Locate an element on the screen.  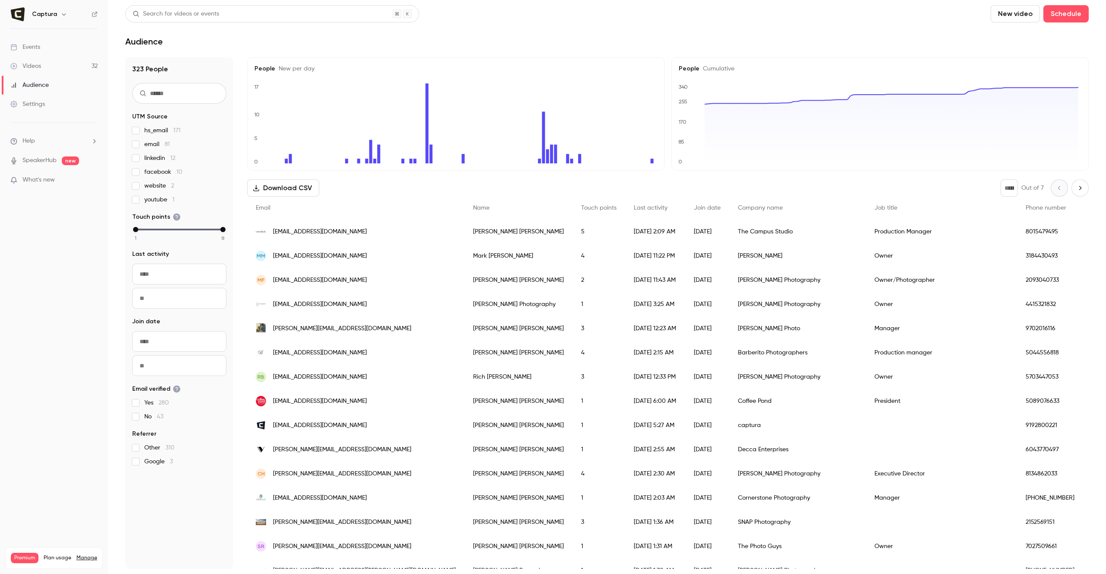
div: SNAP Photography is located at coordinates (798, 522).